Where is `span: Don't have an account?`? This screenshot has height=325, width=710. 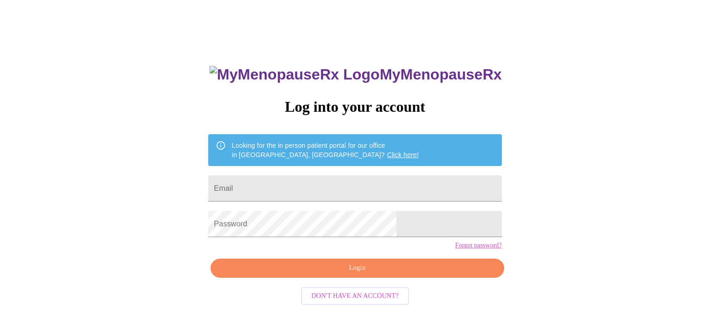
span: Don't have an account? is located at coordinates (355, 296).